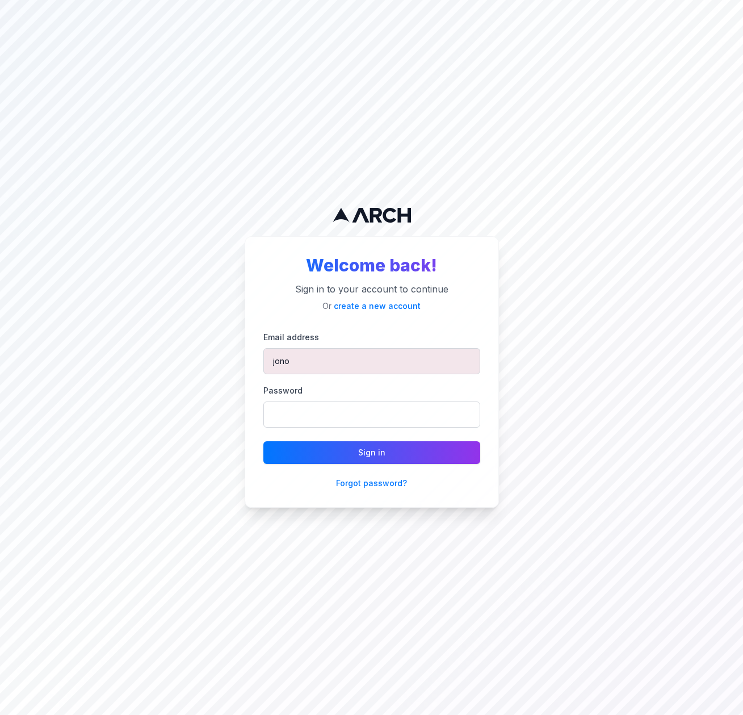 This screenshot has width=743, height=715. I want to click on p: Sign in to your account to continue, so click(372, 289).